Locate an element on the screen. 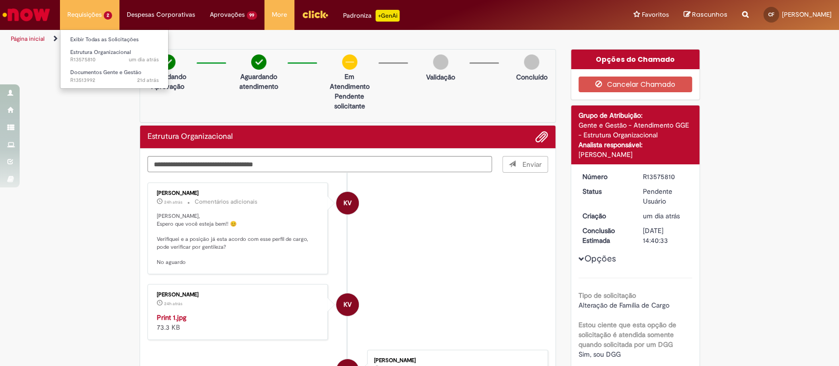  p: Validação is located at coordinates (440, 77).